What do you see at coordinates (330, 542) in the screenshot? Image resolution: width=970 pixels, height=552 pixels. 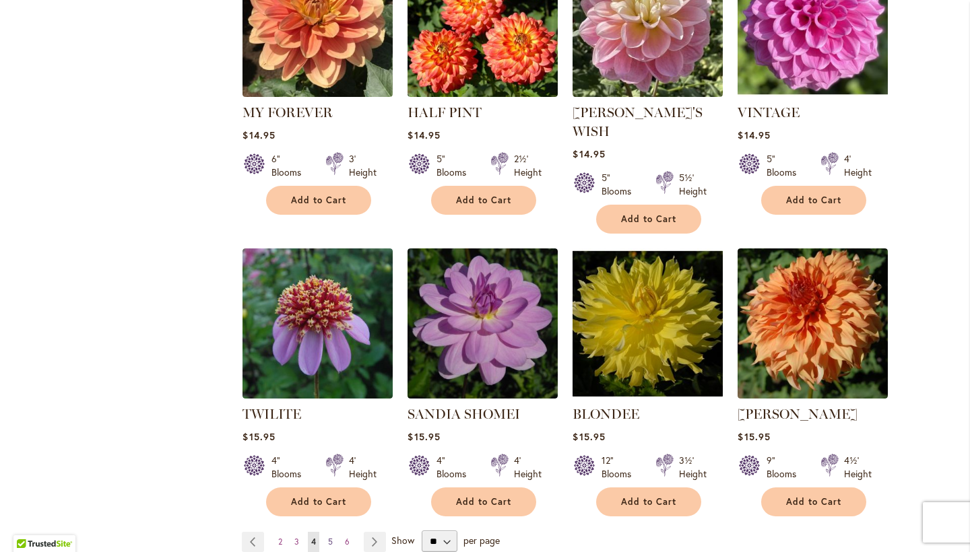 I see `a: 5` at bounding box center [330, 542].